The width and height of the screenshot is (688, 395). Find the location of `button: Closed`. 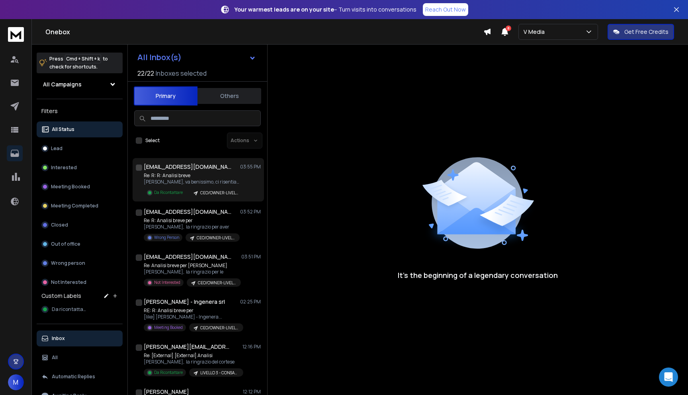

button: Closed is located at coordinates (80, 225).